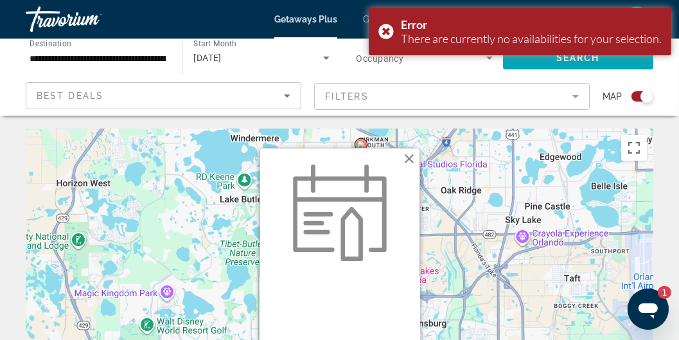  Describe the element at coordinates (70, 96) in the screenshot. I see `span: Best Deals` at that location.